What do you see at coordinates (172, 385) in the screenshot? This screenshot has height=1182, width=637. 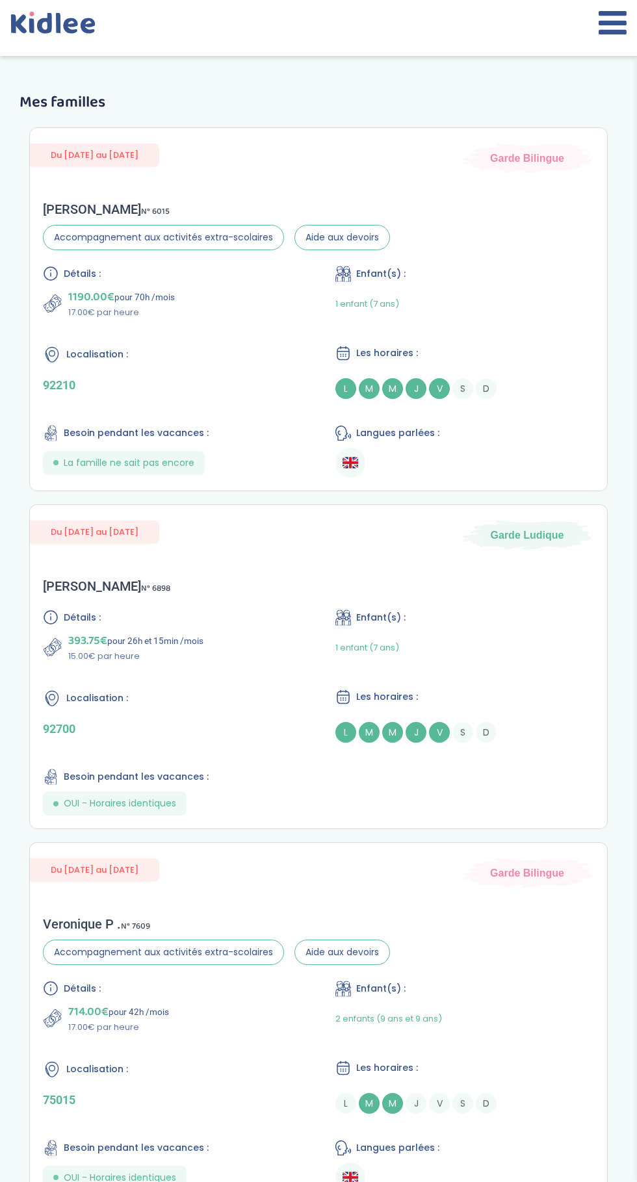 I see `p: 92210` at bounding box center [172, 385].